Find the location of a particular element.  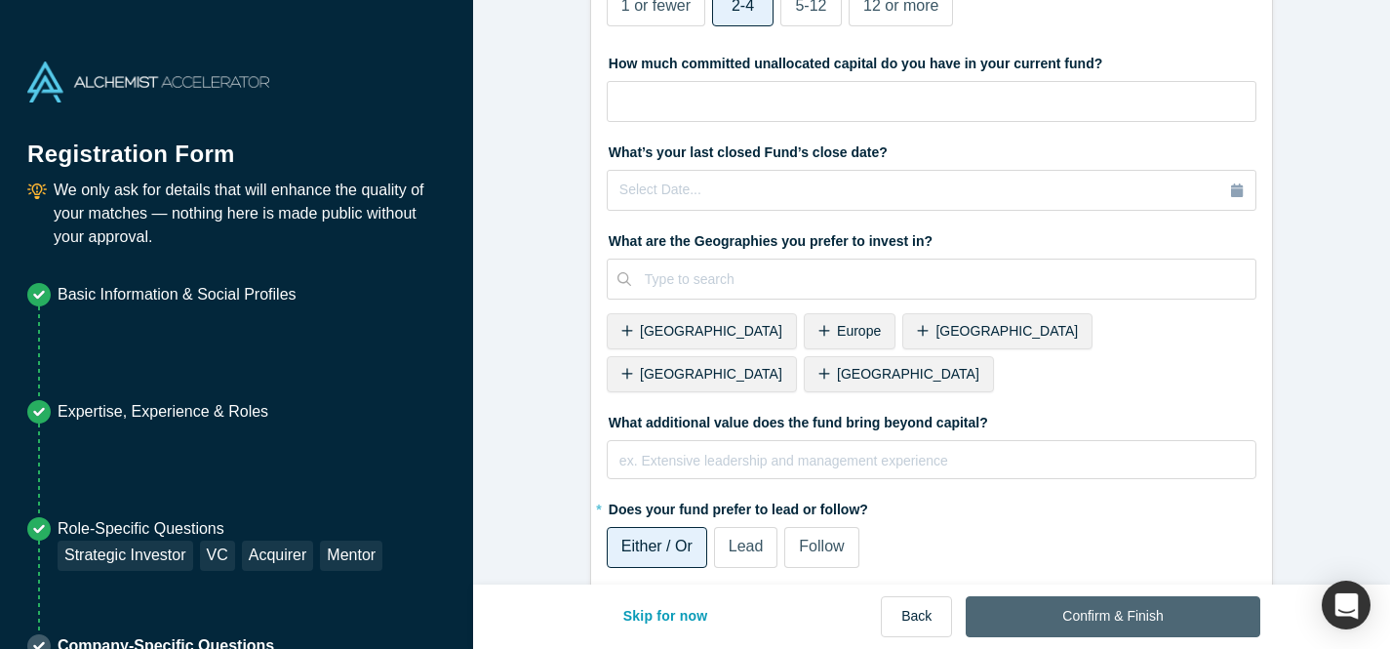

div: VC is located at coordinates (217, 555).